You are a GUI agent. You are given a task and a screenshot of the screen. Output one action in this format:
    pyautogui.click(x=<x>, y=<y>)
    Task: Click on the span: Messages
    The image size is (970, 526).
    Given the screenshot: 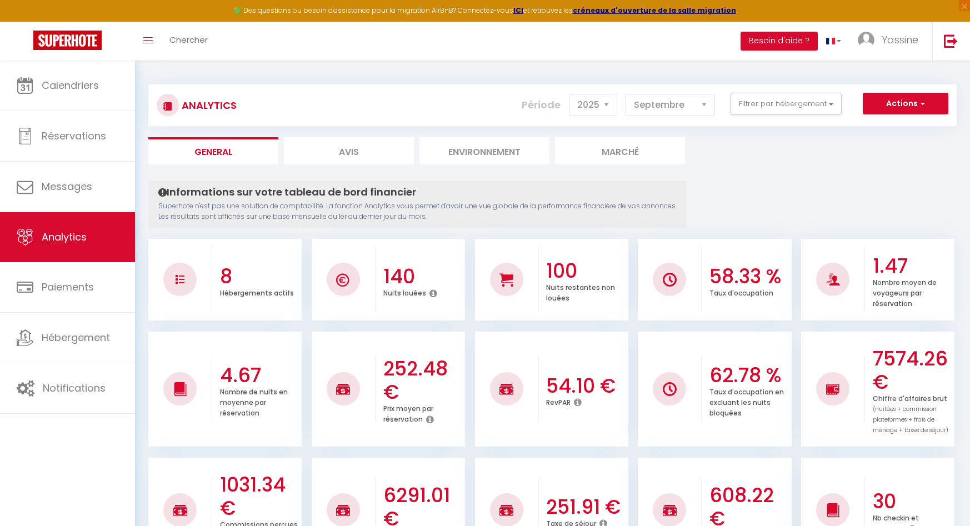 What is the action you would take?
    pyautogui.click(x=67, y=186)
    